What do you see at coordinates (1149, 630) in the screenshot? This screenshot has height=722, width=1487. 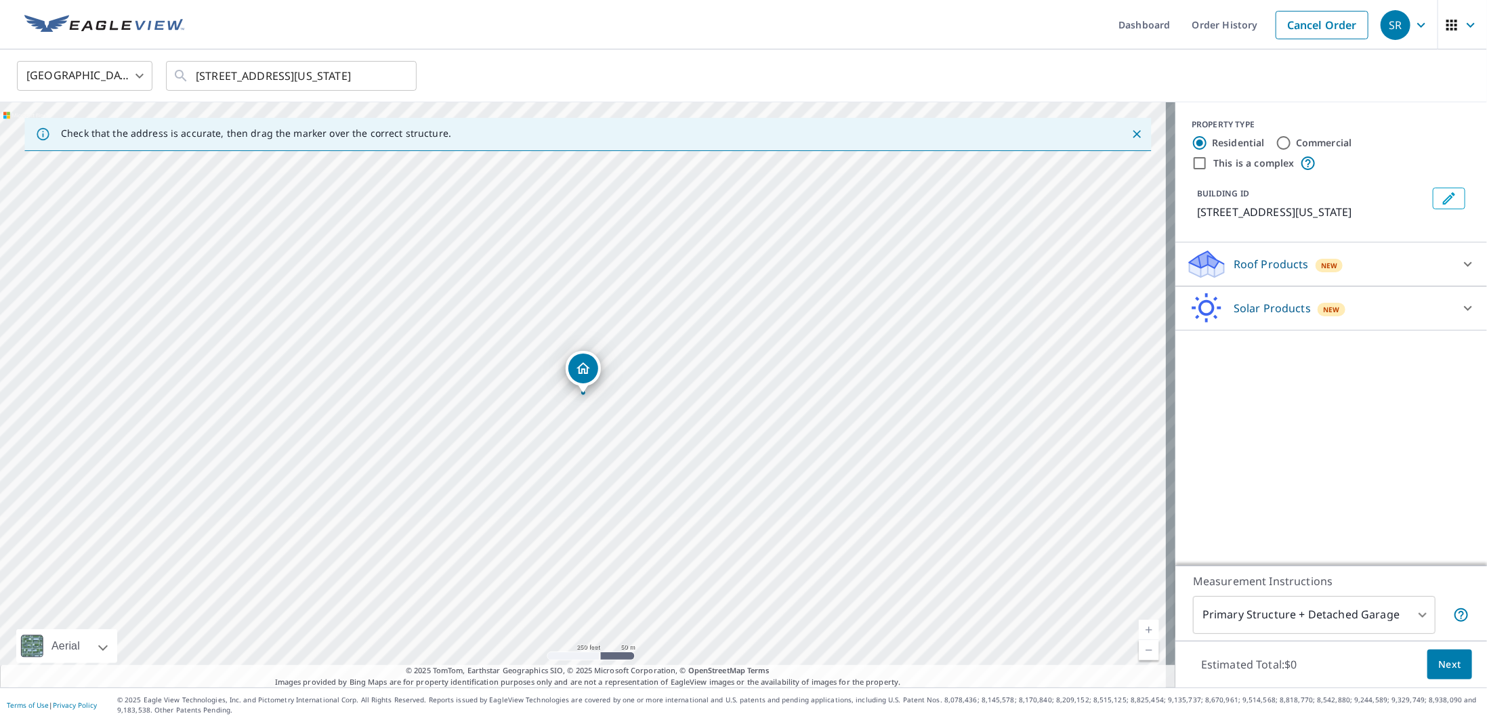 I see `a: Current Level 17, Zoom In` at bounding box center [1149, 630].